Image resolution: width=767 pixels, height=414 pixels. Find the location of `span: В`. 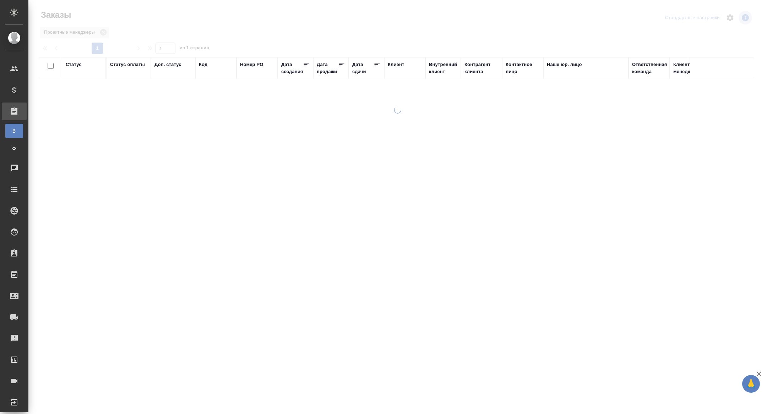

span: В is located at coordinates (14, 131).